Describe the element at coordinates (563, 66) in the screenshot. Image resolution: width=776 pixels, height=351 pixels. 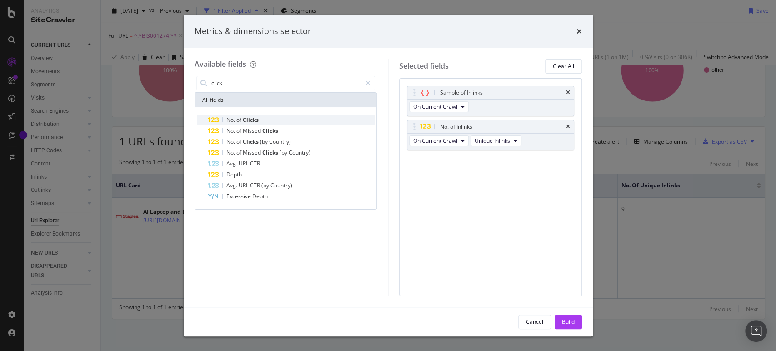
I see `button: Clear All` at that location.